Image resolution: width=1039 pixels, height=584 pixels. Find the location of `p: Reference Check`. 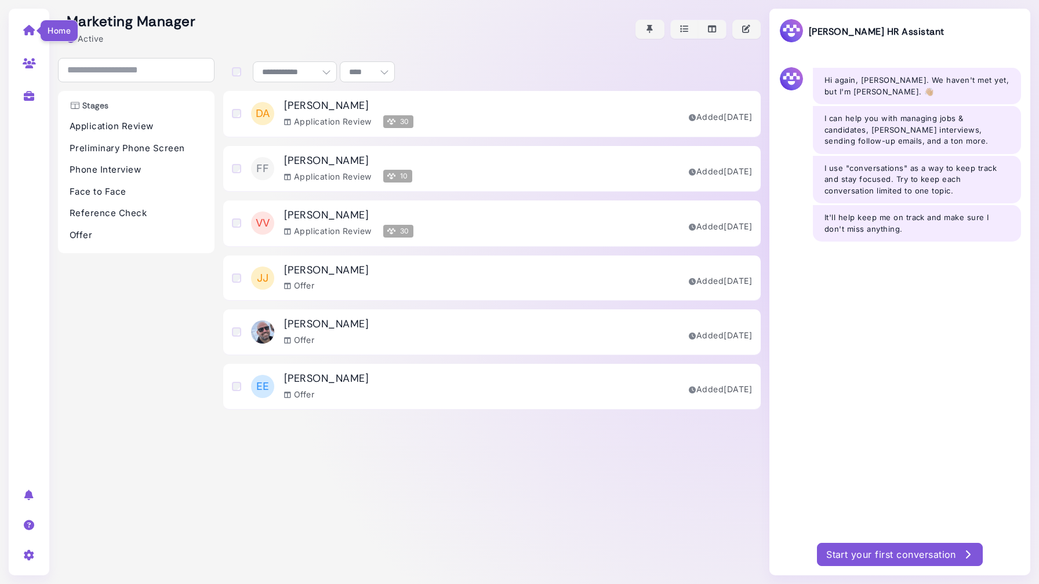

p: Reference Check is located at coordinates (136, 213).